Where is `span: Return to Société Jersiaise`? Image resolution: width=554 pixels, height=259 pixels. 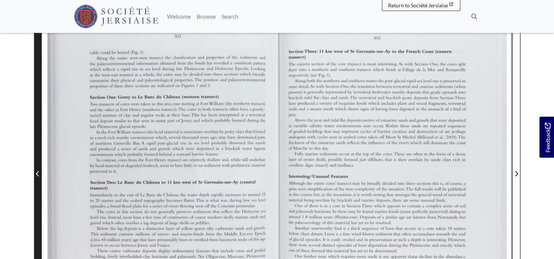 span: Return to Société Jersiaise is located at coordinates (417, 5).